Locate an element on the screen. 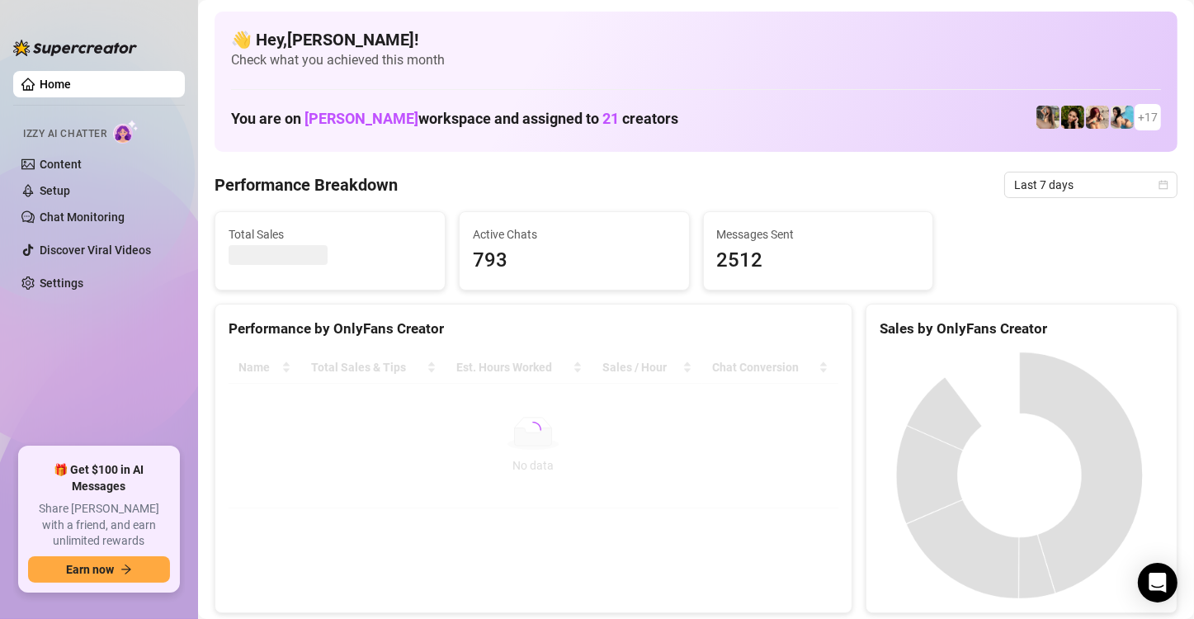 This screenshot has height=619, width=1194. span: Izzy AI Chatter is located at coordinates (64, 134).